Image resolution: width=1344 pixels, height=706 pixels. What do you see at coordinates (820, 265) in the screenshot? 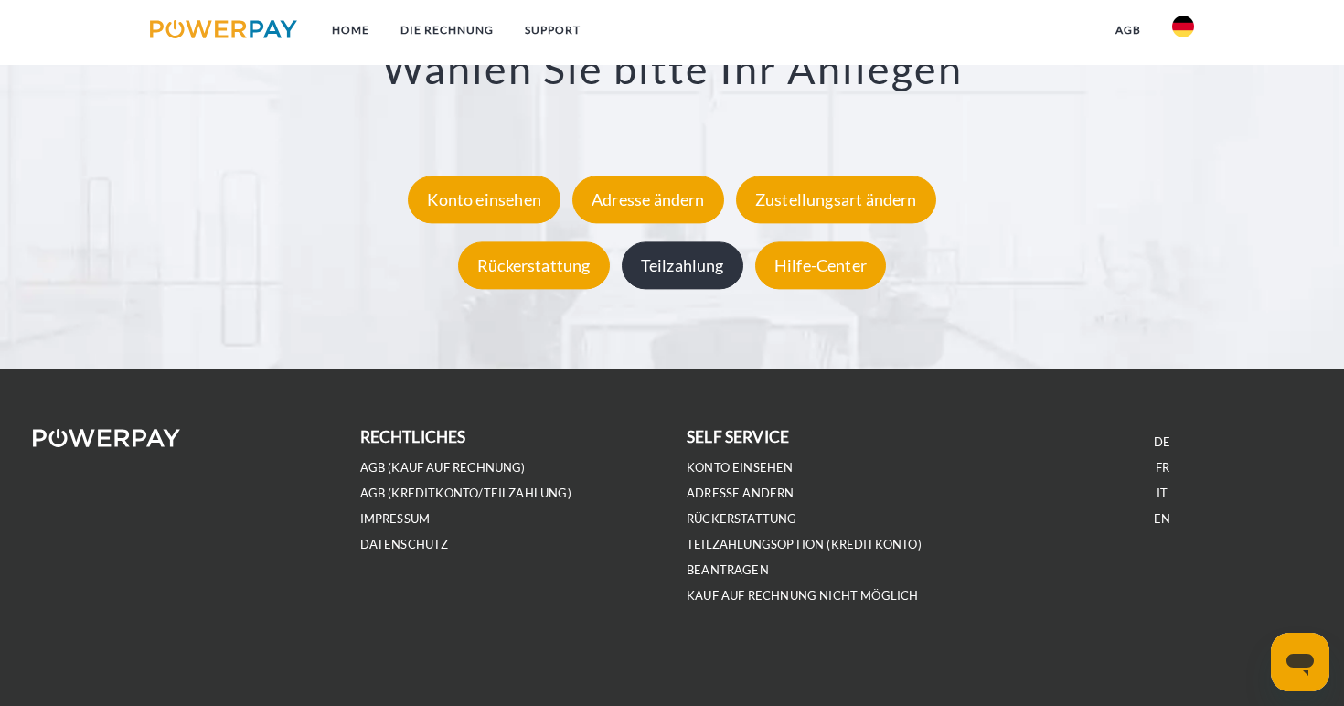
I see `div: Hilfe-Center` at bounding box center [820, 265].